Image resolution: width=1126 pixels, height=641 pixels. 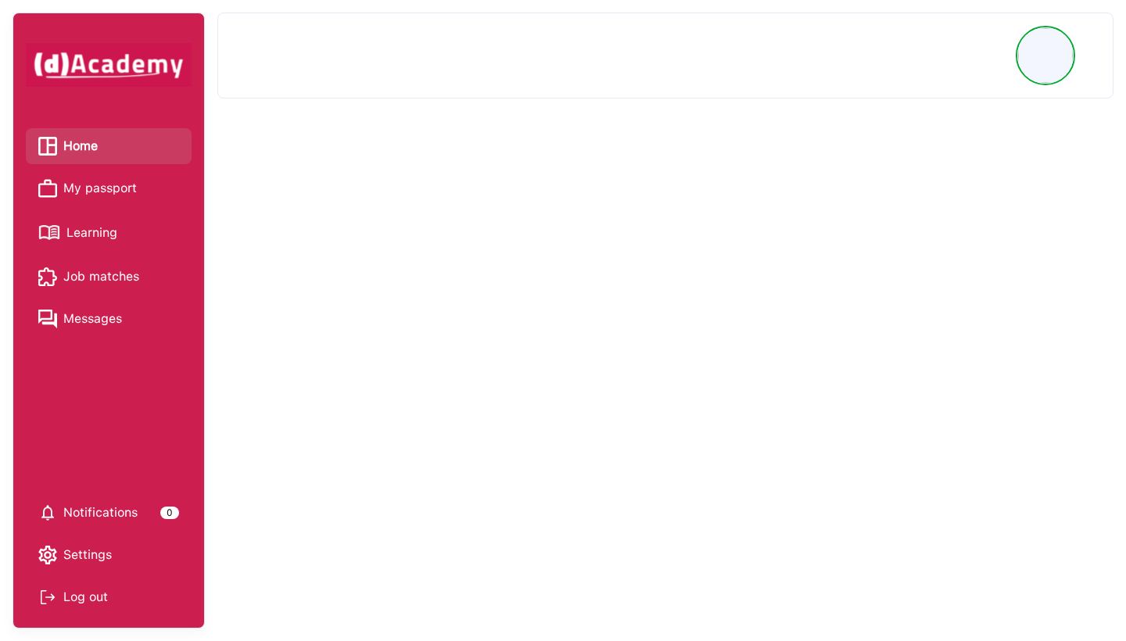 What do you see at coordinates (109, 232) in the screenshot?
I see `a: Learning iconLearning` at bounding box center [109, 232].